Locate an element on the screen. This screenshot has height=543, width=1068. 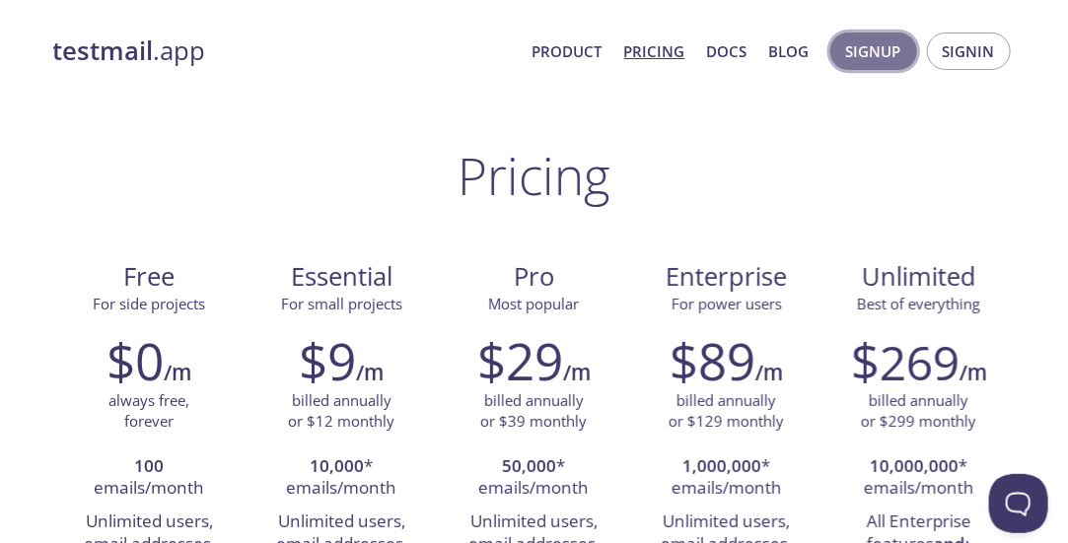
h2: $9 is located at coordinates (327, 361).